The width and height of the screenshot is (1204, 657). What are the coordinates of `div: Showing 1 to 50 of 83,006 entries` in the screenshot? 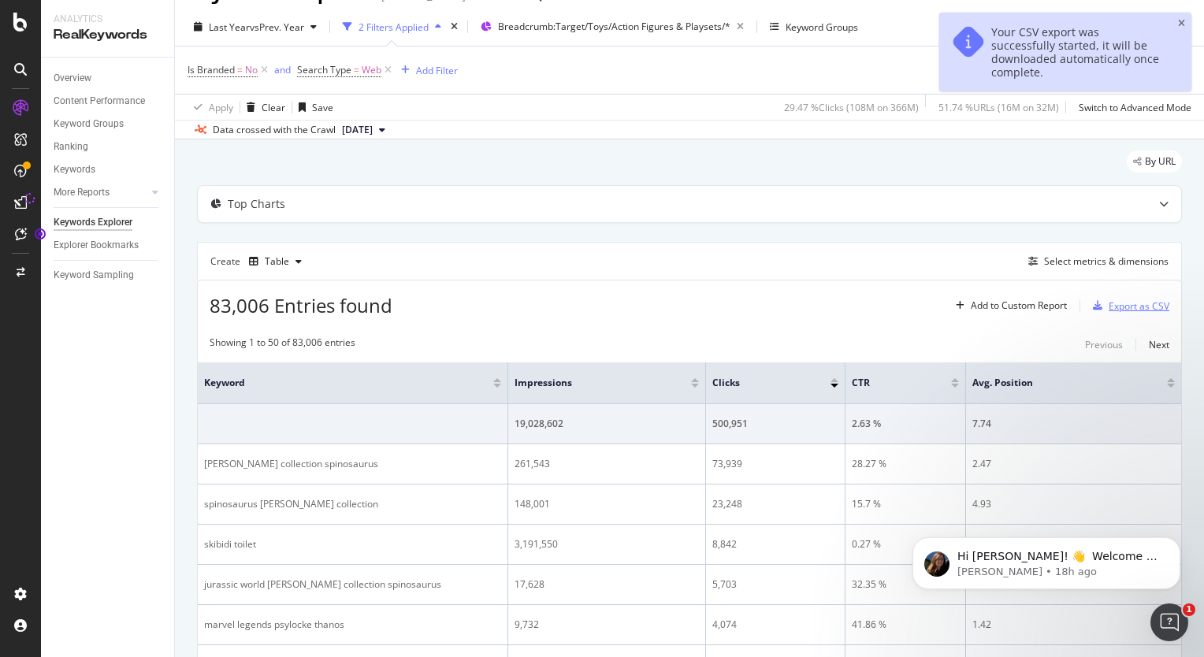 It's located at (282, 345).